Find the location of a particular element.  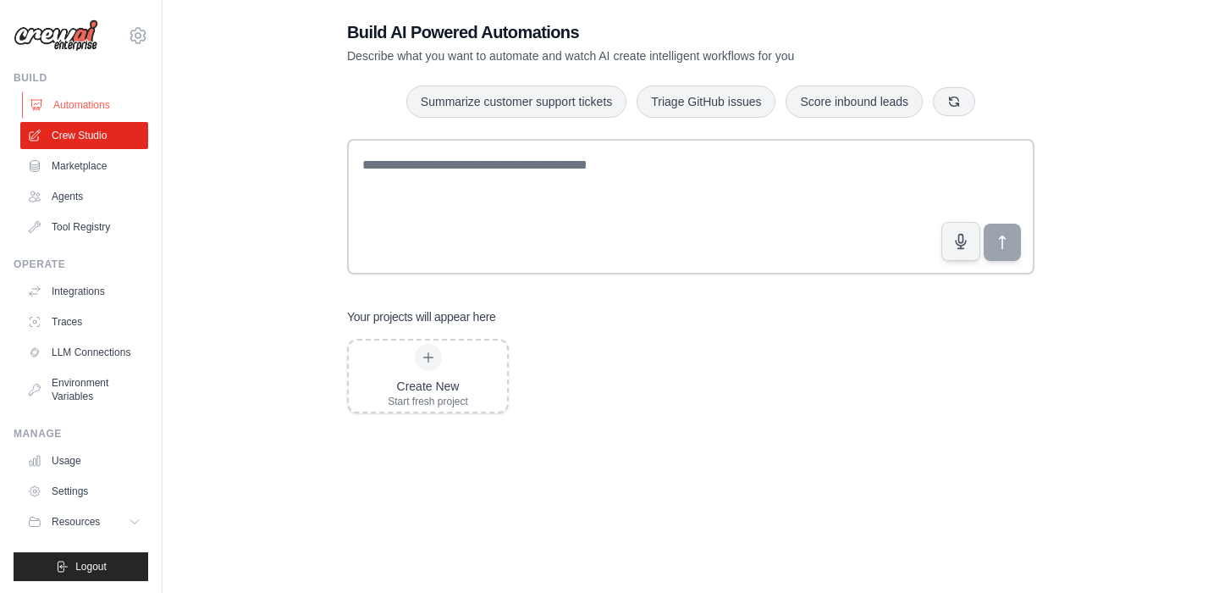

div: Build is located at coordinates (80, 78).